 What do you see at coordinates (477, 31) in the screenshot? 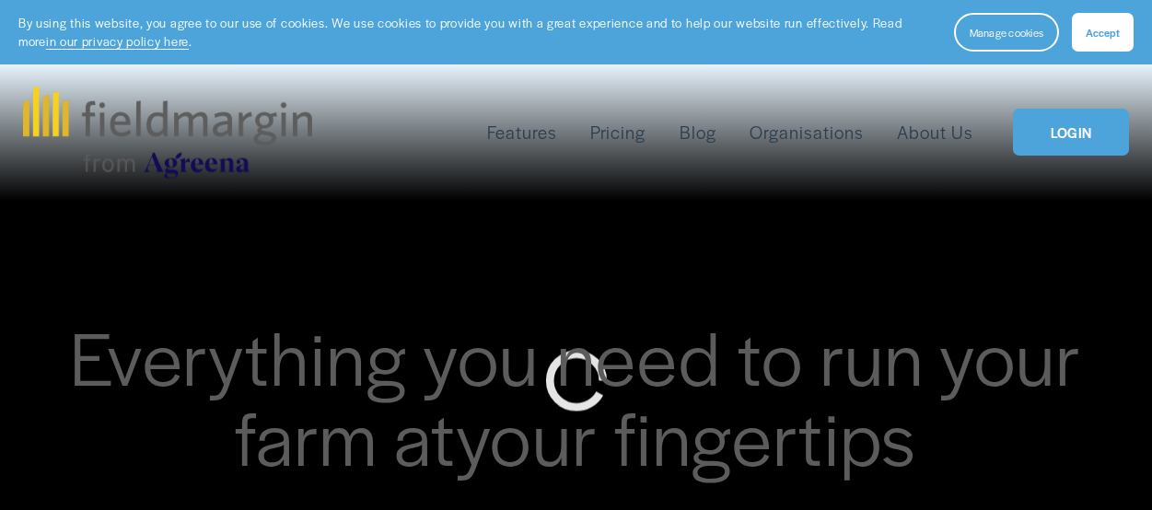
I see `p: By using this website, you agree to our use of cookies. We use cookies to provide you with a grea...` at bounding box center [477, 31].